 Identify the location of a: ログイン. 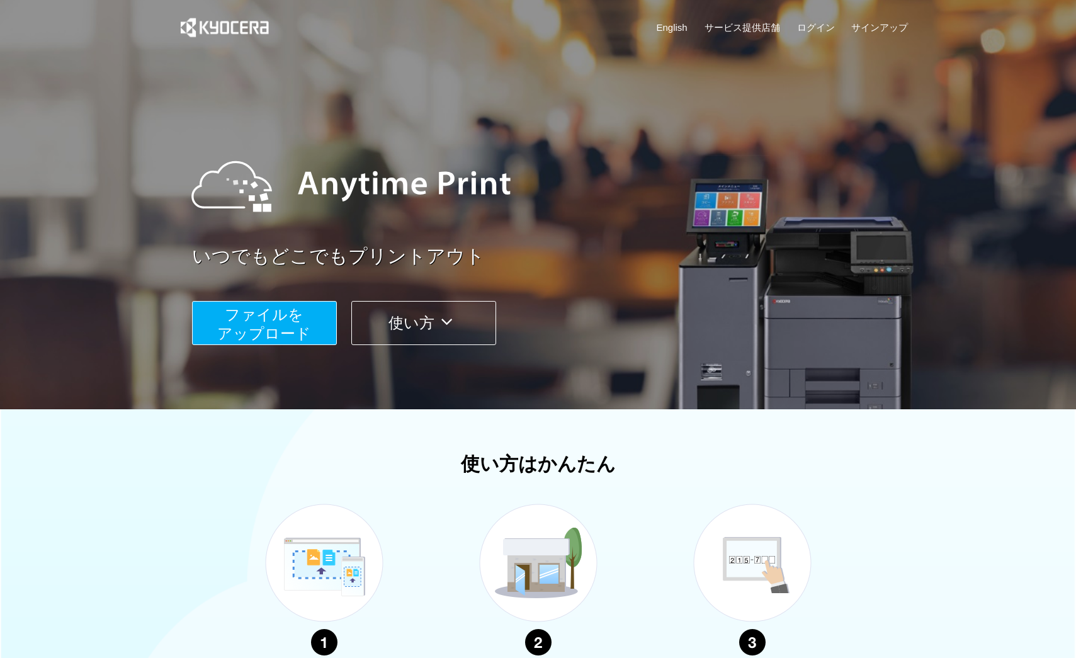
(816, 27).